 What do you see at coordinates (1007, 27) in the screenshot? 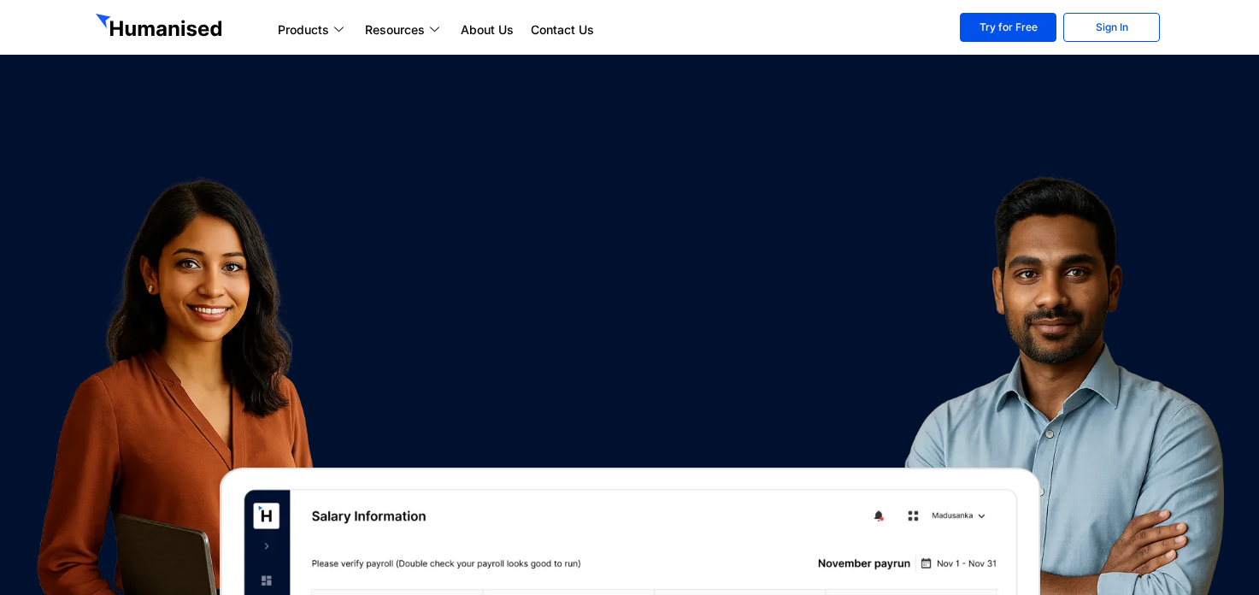
I see `a: Try for Free` at bounding box center [1007, 27].